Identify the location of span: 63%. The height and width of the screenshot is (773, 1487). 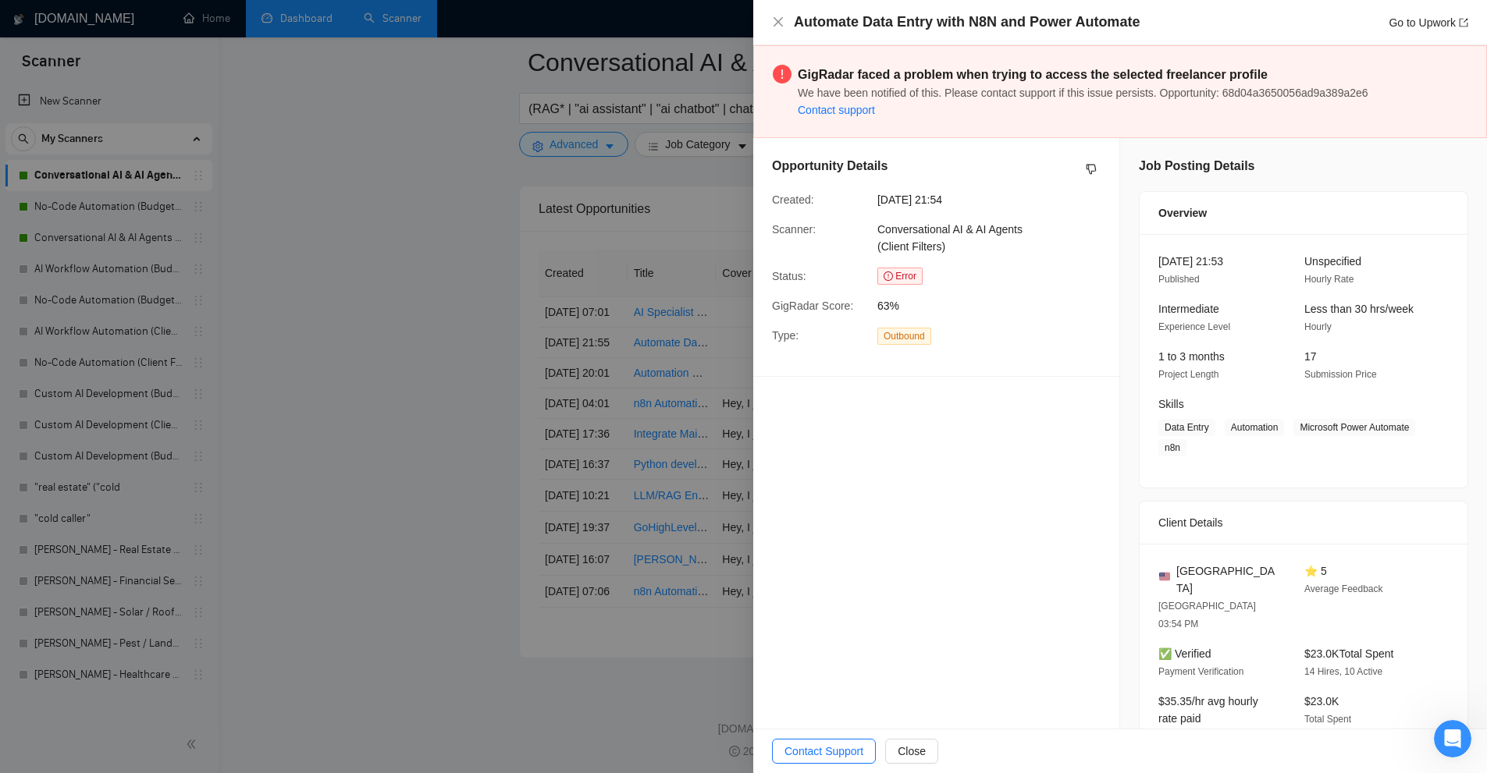
(994, 306).